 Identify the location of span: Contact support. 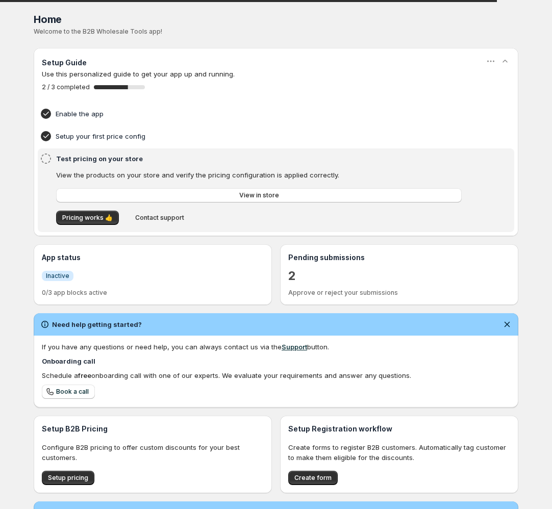
(160, 218).